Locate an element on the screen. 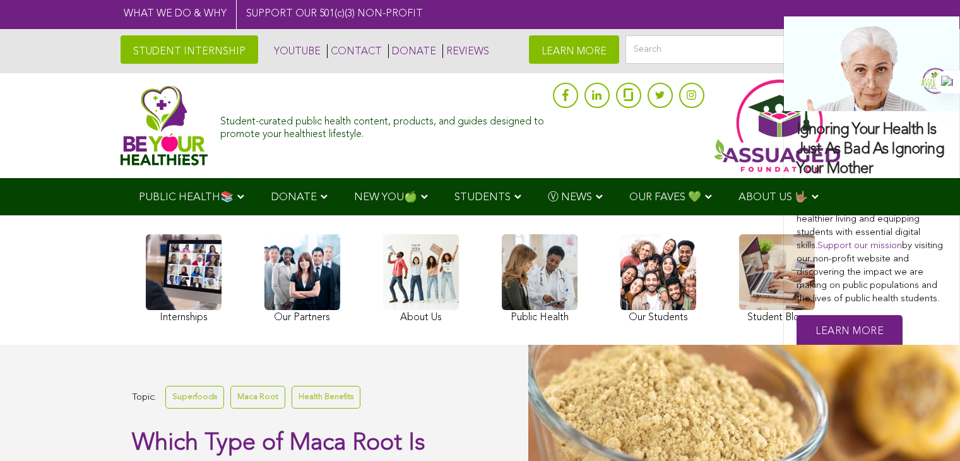  span: OUR FAVES 💚 is located at coordinates (665, 197).